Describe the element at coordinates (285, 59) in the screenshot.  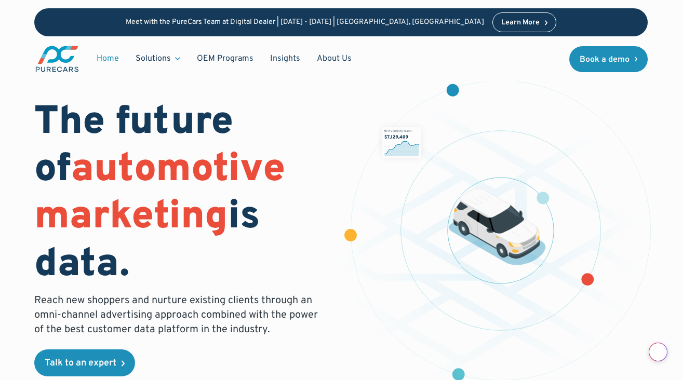
I see `a: Insights` at that location.